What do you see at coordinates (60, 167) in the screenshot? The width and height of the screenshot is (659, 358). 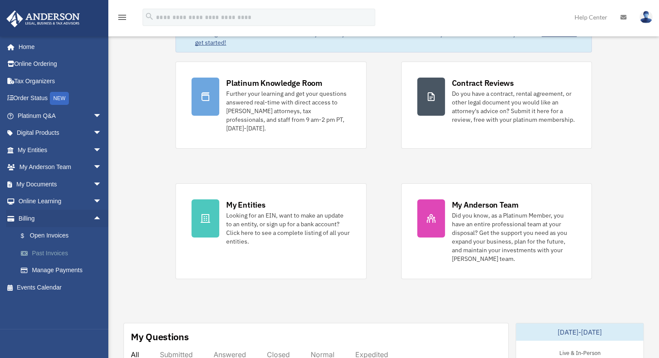 I see `a: My Anderson Teamarrow_drop_down` at bounding box center [60, 167].